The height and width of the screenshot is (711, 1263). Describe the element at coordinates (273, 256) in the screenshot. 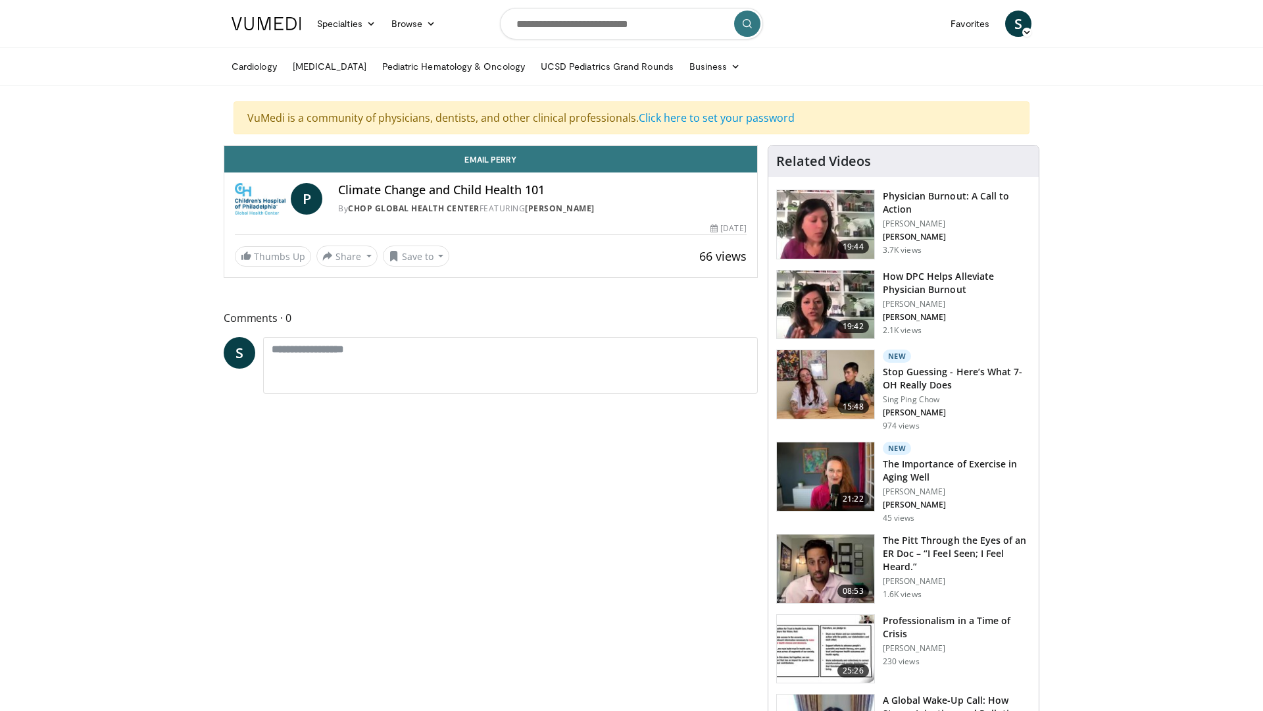

I see `a: Thumbs Up` at that location.